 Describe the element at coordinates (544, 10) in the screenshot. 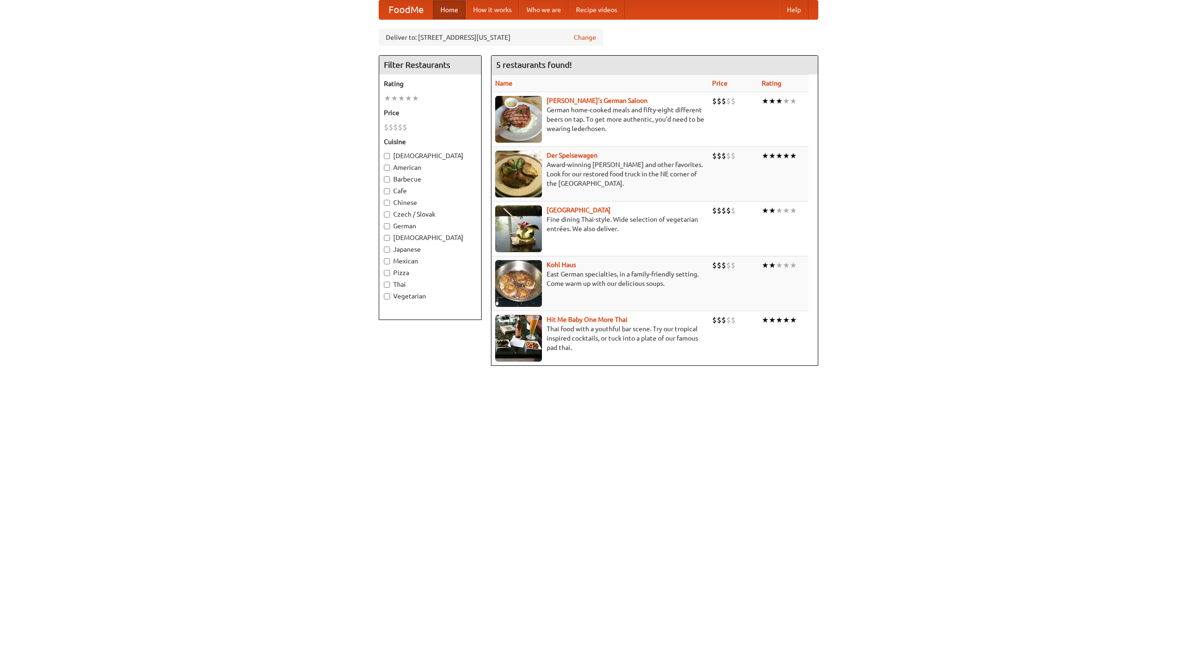

I see `a: Who we are` at that location.